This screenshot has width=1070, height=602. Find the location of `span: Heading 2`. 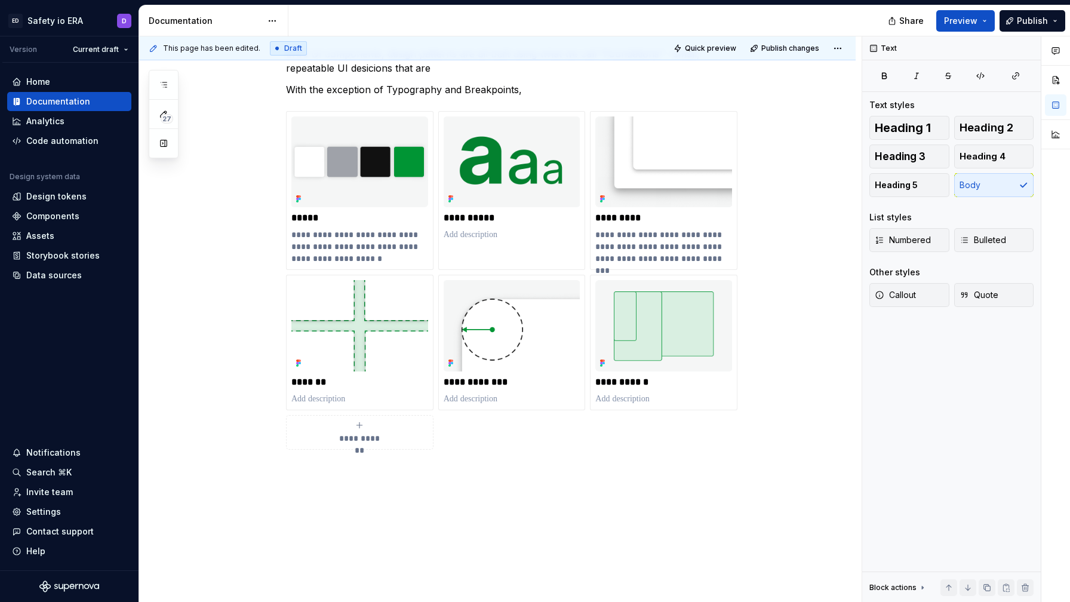

span: Heading 2 is located at coordinates (987, 128).